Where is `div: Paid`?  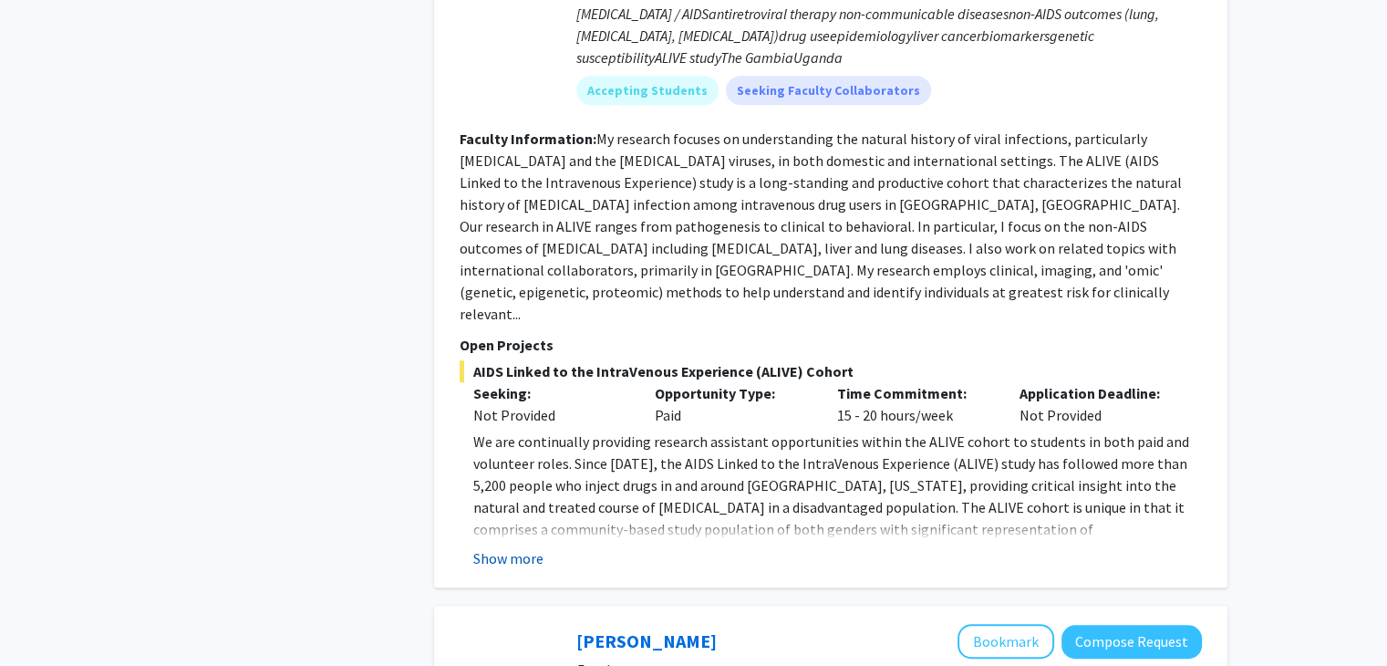 div: Paid is located at coordinates (732, 404).